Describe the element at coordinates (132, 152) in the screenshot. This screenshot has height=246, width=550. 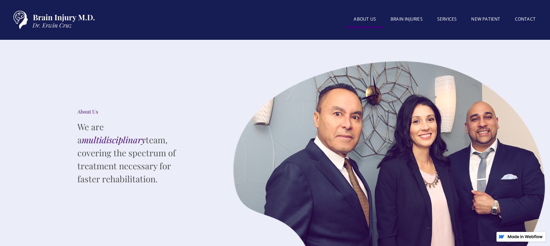
I see `p: We are a team, covering the spectrum of treatment necessary for faster rehabilitation.` at that location.